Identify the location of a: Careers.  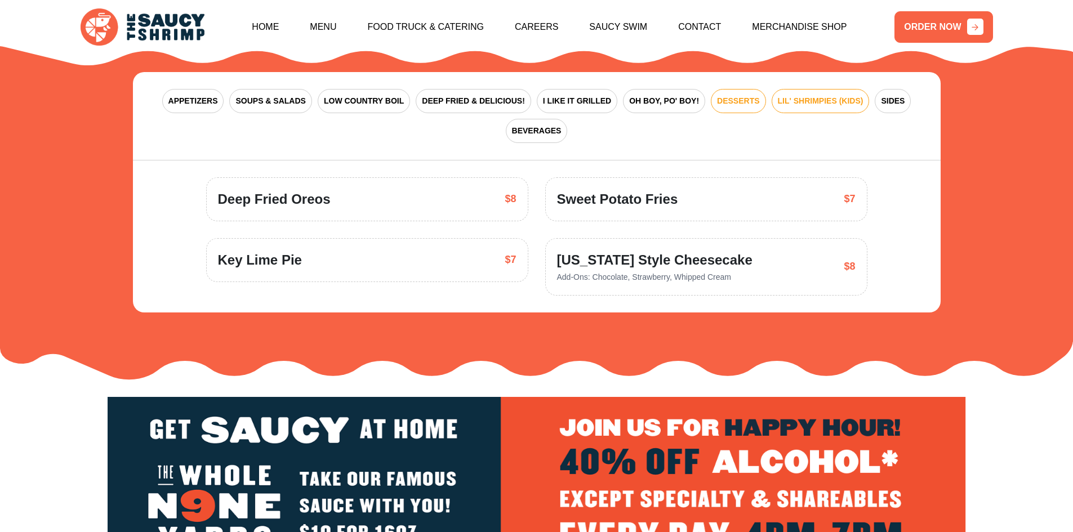
(536, 27).